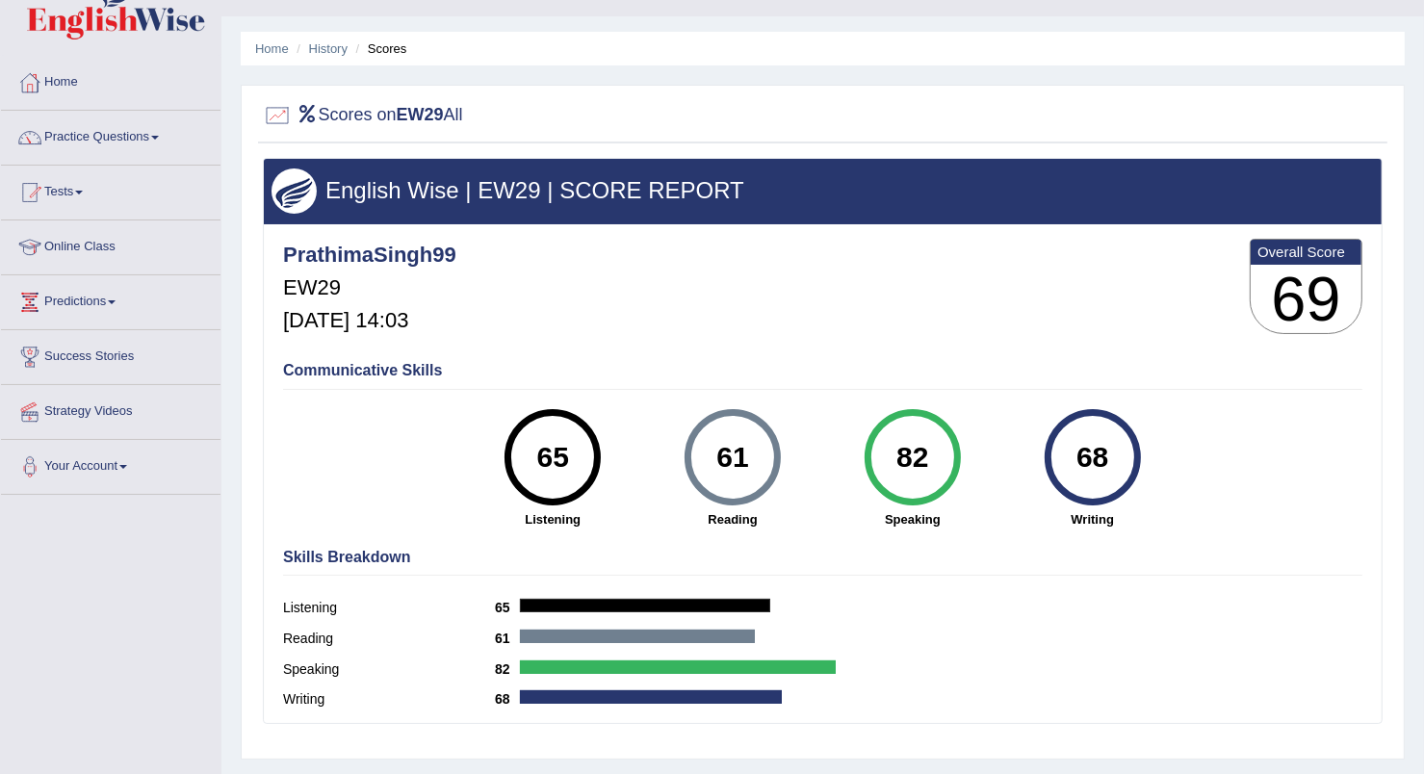 The height and width of the screenshot is (774, 1424). What do you see at coordinates (379, 48) in the screenshot?
I see `li: Scores` at bounding box center [379, 48].